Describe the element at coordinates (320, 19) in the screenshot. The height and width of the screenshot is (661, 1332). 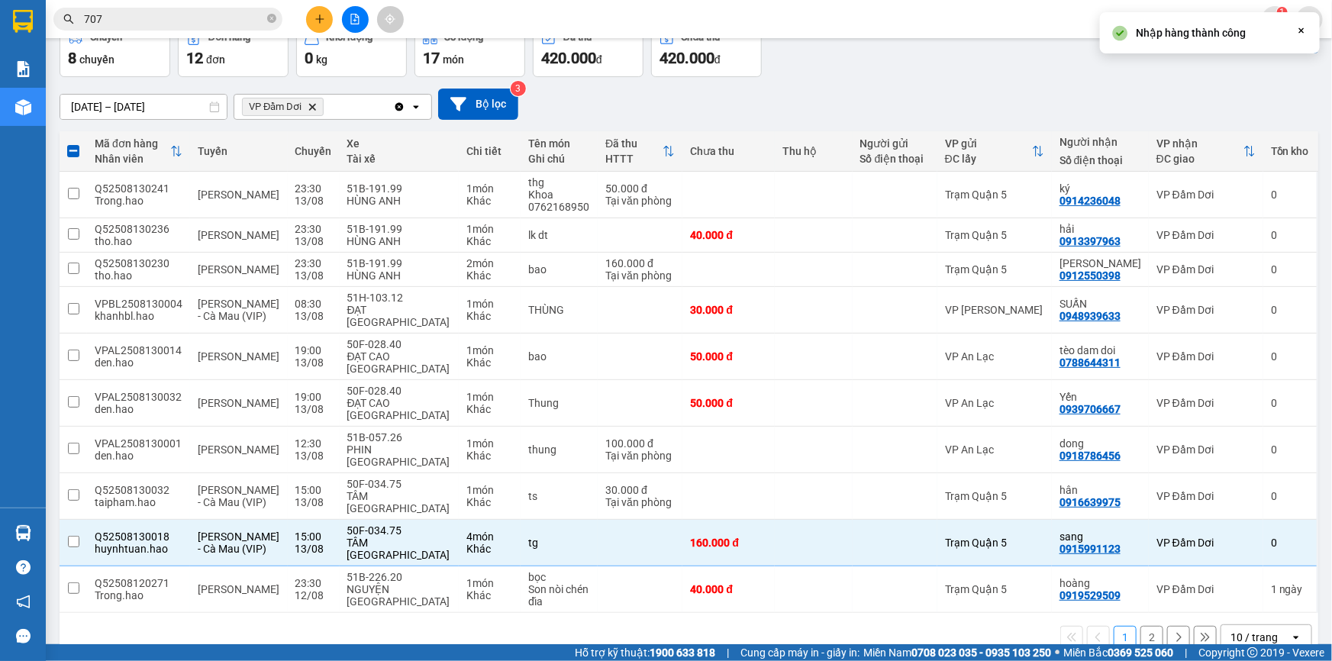
I see `span: plus` at that location.